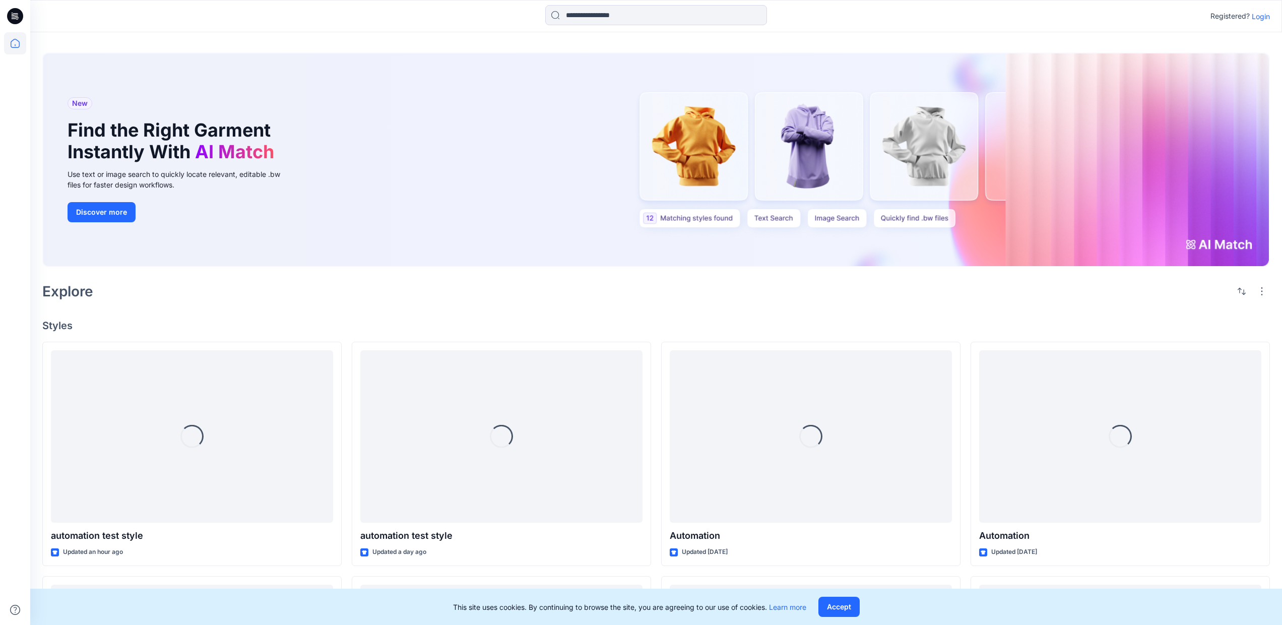 This screenshot has width=1282, height=625. Describe the element at coordinates (173, 141) in the screenshot. I see `h1: Find the Right Garment Instantly With` at that location.